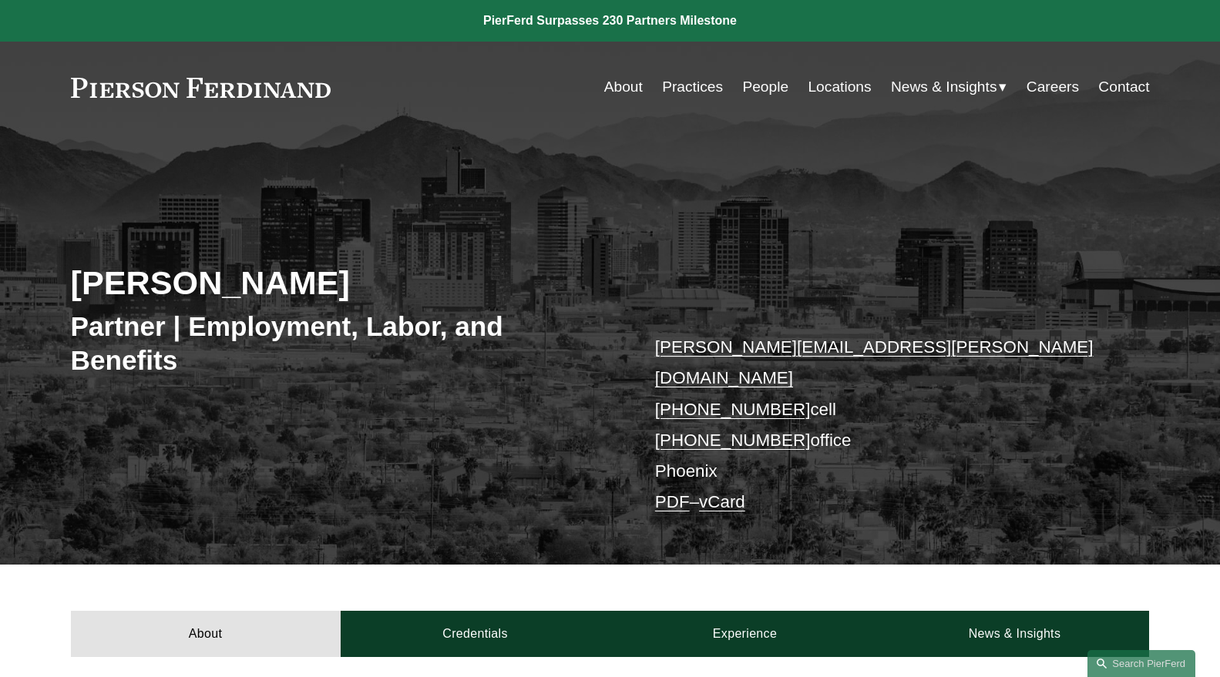 Image resolution: width=1220 pixels, height=677 pixels. I want to click on a: Locations, so click(839, 87).